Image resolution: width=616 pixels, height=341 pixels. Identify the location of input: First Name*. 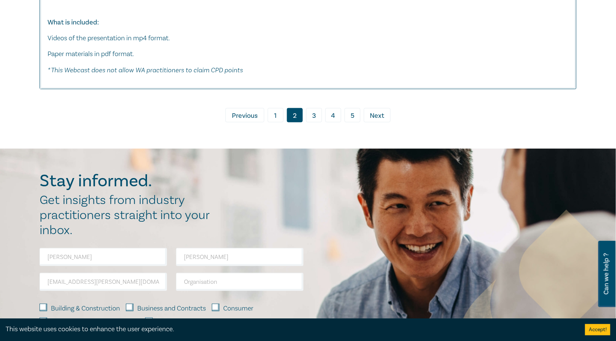
(103, 257).